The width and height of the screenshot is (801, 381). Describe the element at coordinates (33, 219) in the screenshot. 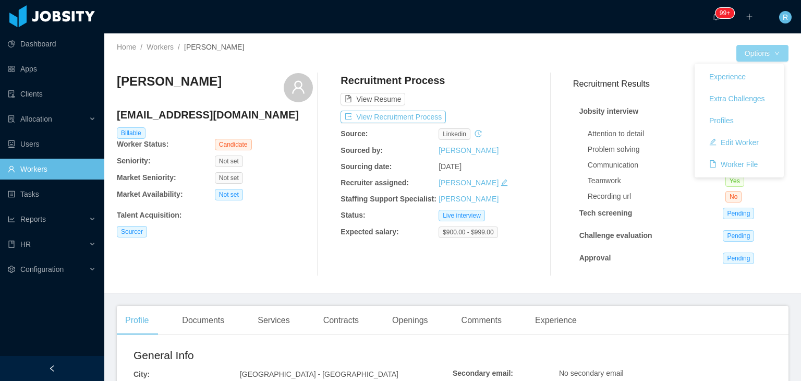

I see `span: Reports` at that location.